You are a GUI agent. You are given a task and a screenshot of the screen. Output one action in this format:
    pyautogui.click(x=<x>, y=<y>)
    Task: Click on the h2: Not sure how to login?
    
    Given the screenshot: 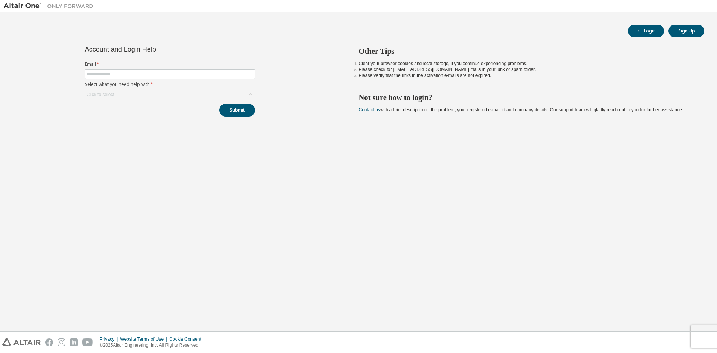 What is the action you would take?
    pyautogui.click(x=525, y=97)
    